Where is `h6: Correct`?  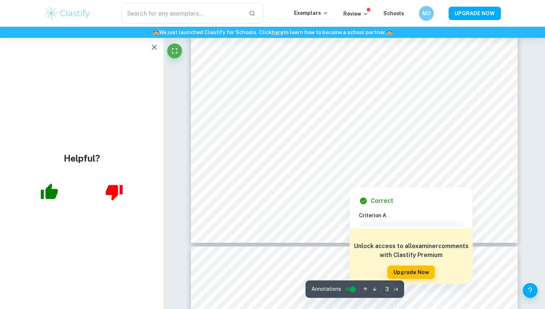
h6: Correct is located at coordinates (382, 201).